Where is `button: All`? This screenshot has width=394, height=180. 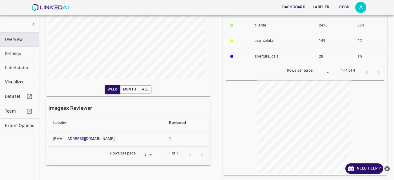 button: All is located at coordinates (145, 89).